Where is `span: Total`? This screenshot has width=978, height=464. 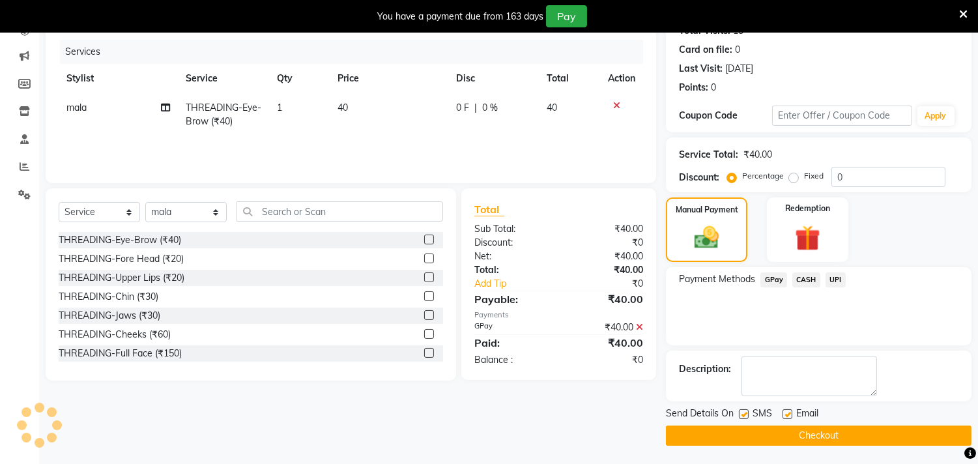 span: Total is located at coordinates (489, 209).